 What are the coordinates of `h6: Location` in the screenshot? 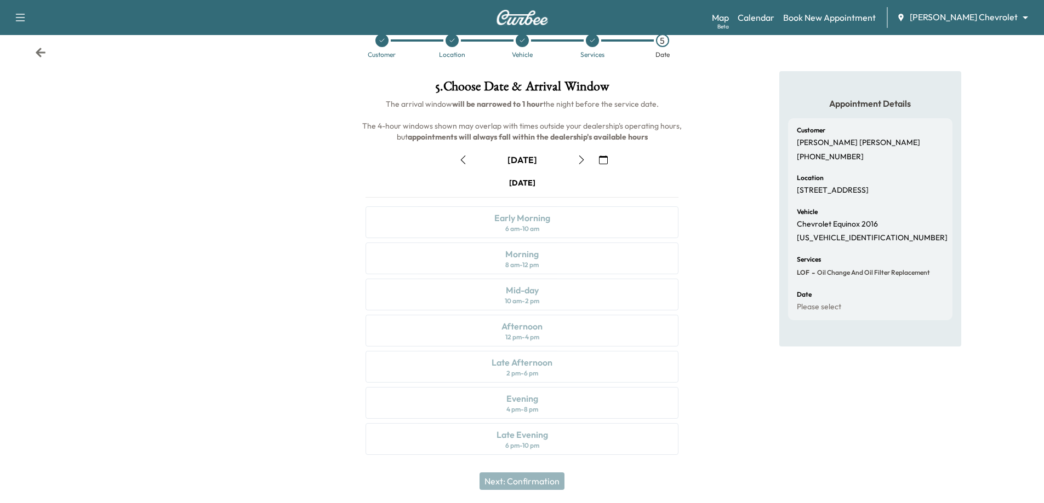 It's located at (810, 178).